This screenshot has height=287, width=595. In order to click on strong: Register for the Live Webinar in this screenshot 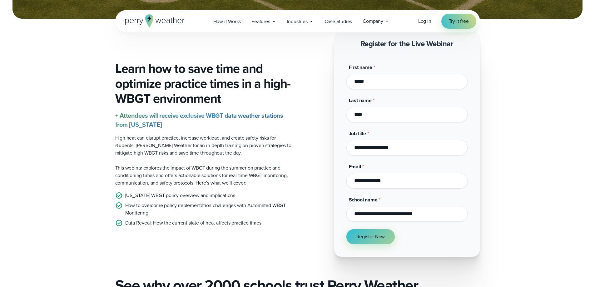, I will do `click(407, 44)`.